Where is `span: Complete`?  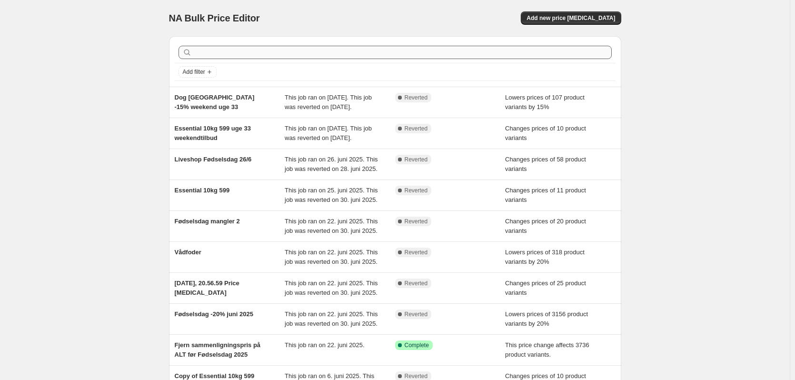 span: Complete is located at coordinates (416, 345).